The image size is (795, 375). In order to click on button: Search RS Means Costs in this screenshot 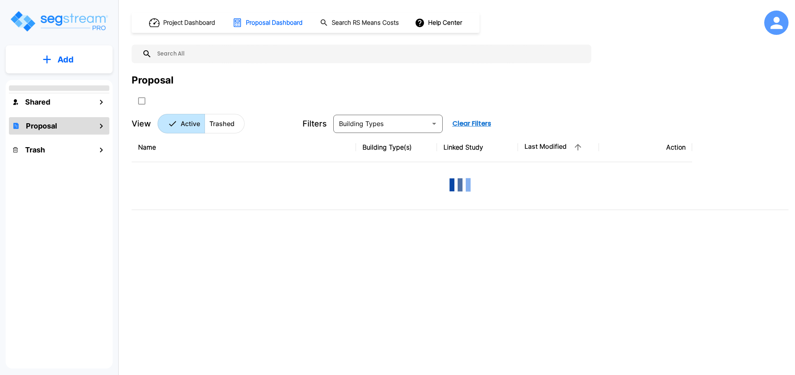, I will do `click(360, 23)`.